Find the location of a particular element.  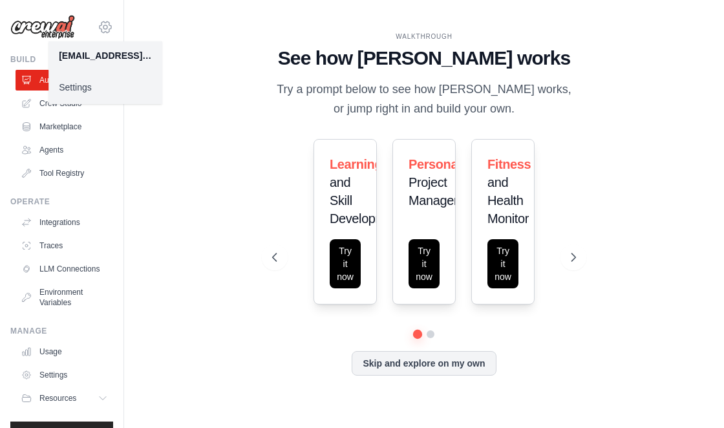

a: Traces is located at coordinates (64, 246).